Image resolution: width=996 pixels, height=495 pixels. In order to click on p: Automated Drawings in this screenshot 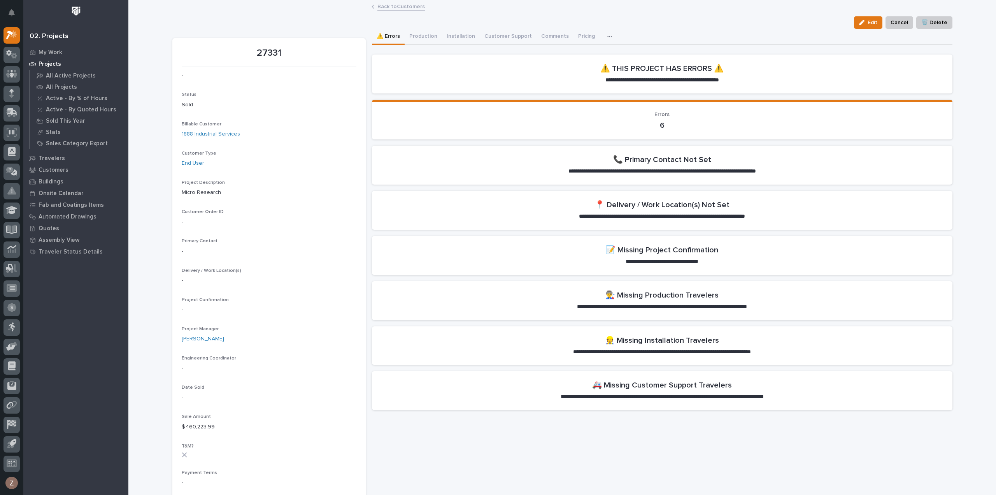, I will do `click(67, 217)`.